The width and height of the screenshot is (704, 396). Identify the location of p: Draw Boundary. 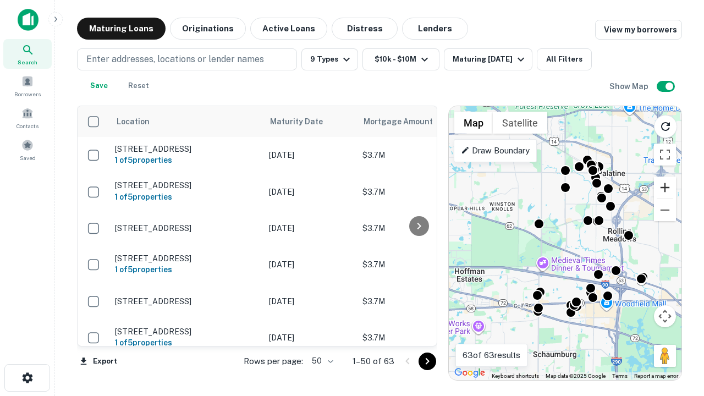
(495, 151).